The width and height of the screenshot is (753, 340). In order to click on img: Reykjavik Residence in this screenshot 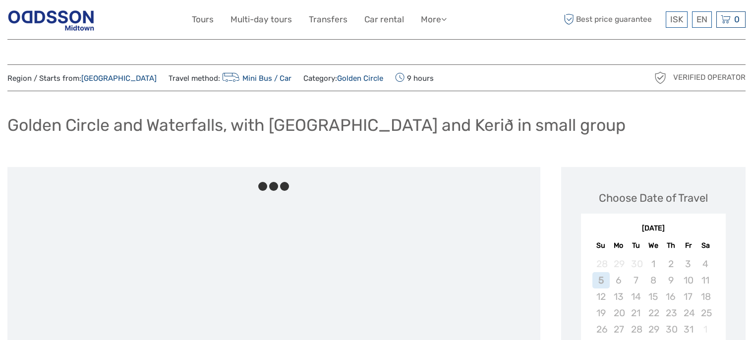, I will do `click(51, 19)`.